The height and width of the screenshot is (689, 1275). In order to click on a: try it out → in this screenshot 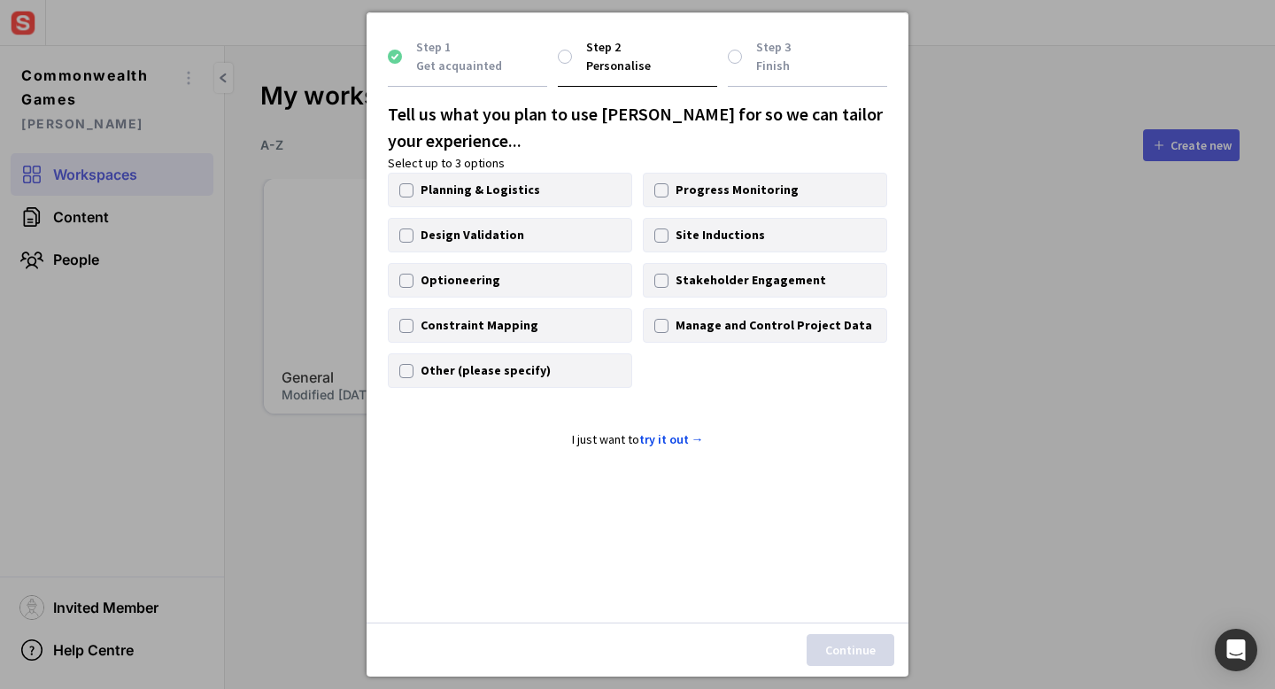, I will do `click(671, 439)`.